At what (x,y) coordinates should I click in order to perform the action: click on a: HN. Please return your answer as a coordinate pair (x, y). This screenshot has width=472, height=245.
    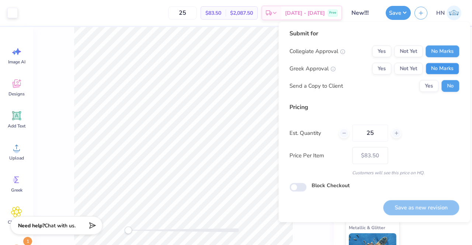
    Looking at the image, I should click on (449, 13).